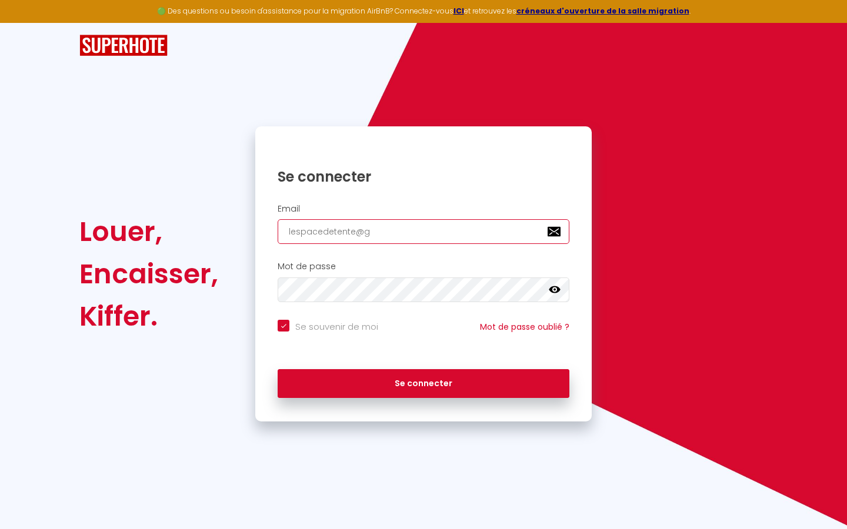 The height and width of the screenshot is (529, 847). What do you see at coordinates (459, 11) in the screenshot?
I see `a: ICI` at bounding box center [459, 11].